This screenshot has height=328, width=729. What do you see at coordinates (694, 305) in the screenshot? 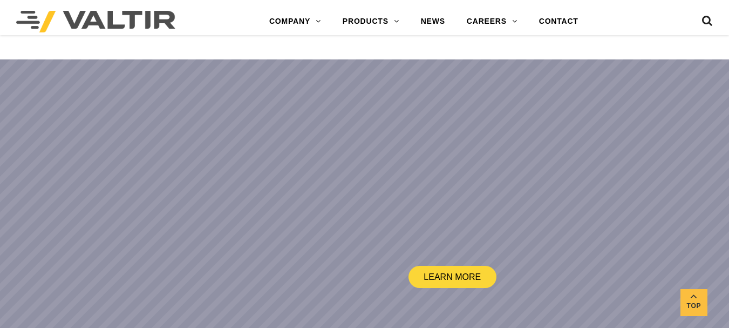
I see `span: Top` at bounding box center [694, 305].